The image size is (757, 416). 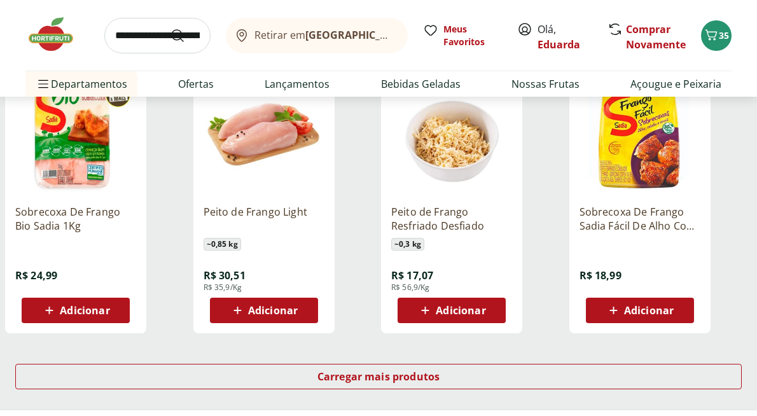 What do you see at coordinates (43, 84) in the screenshot?
I see `button: Menu` at bounding box center [43, 84].